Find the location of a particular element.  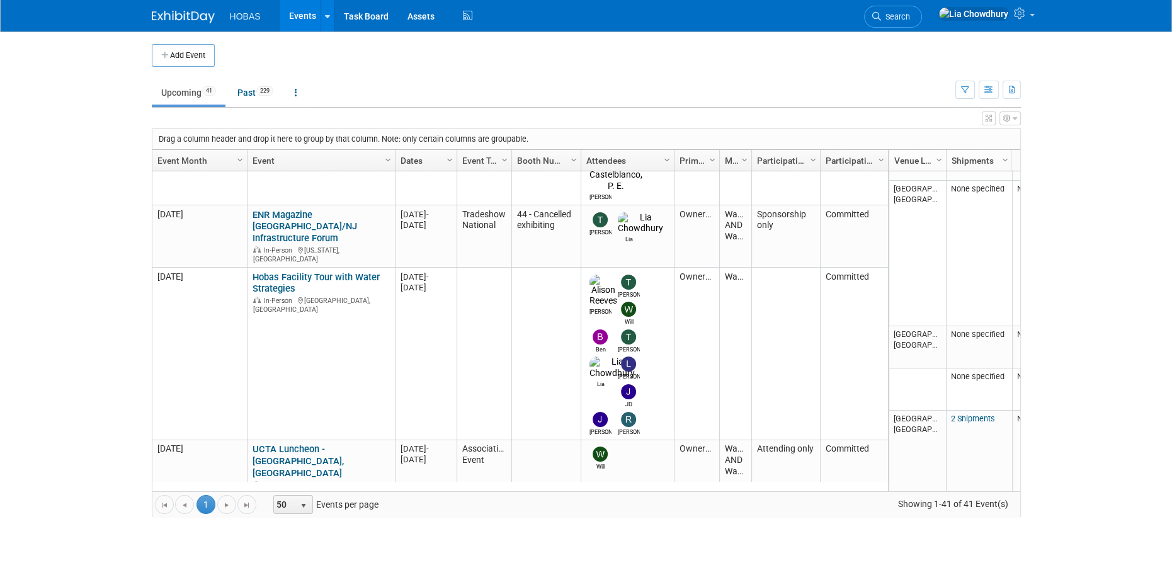

div: Ben Hunter is located at coordinates (600, 349).